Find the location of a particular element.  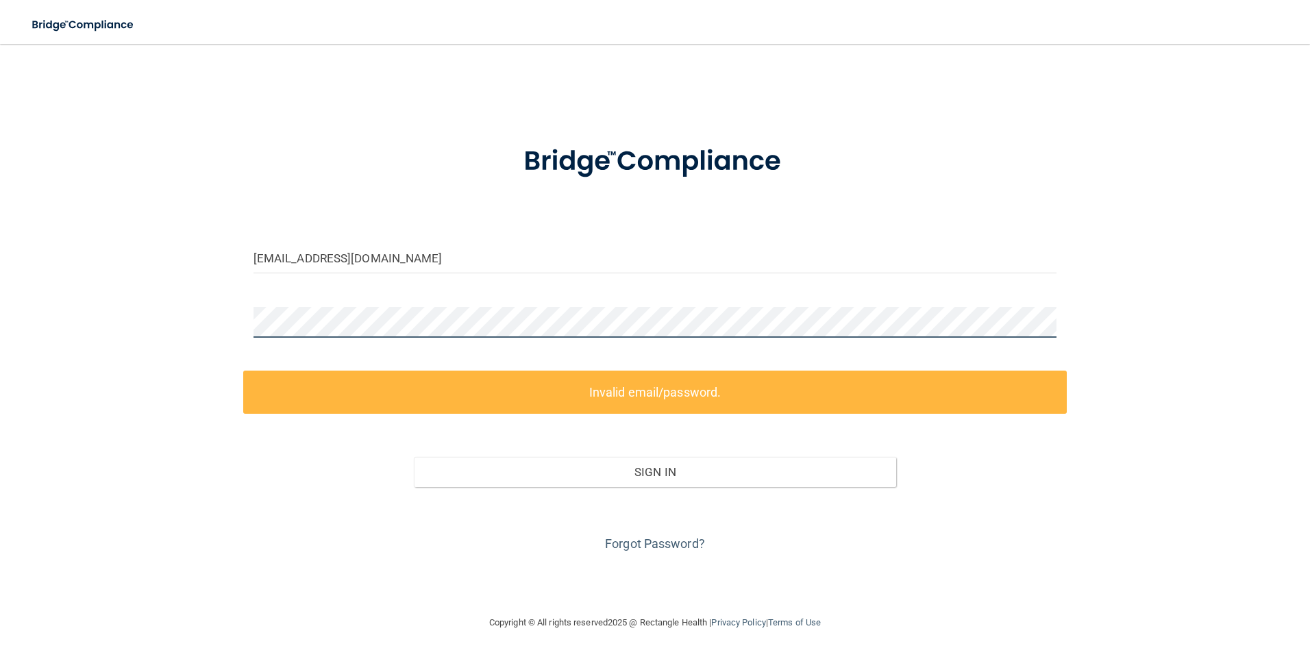

a: Privacy Policy is located at coordinates (738, 622).